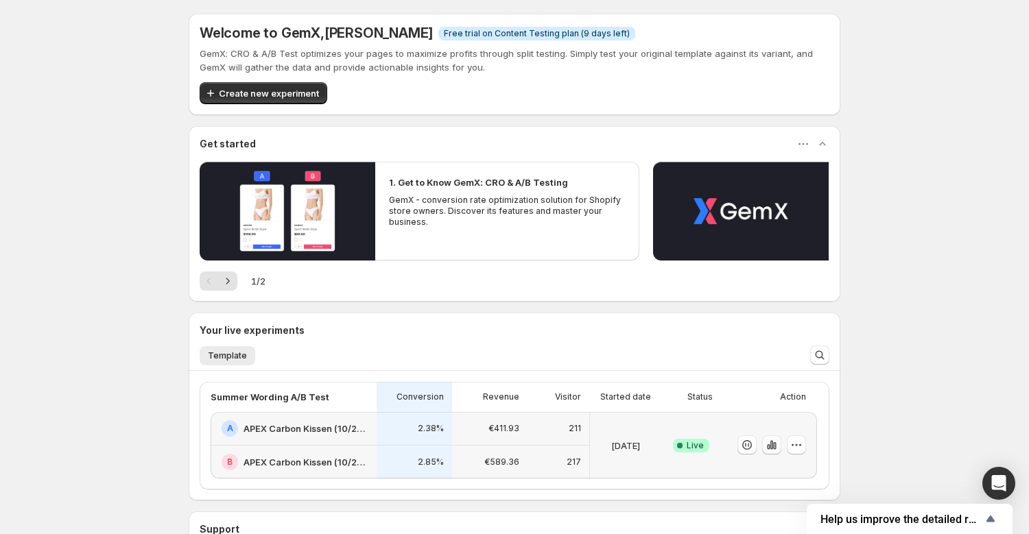  Describe the element at coordinates (501, 462) in the screenshot. I see `p: €589.36` at that location.